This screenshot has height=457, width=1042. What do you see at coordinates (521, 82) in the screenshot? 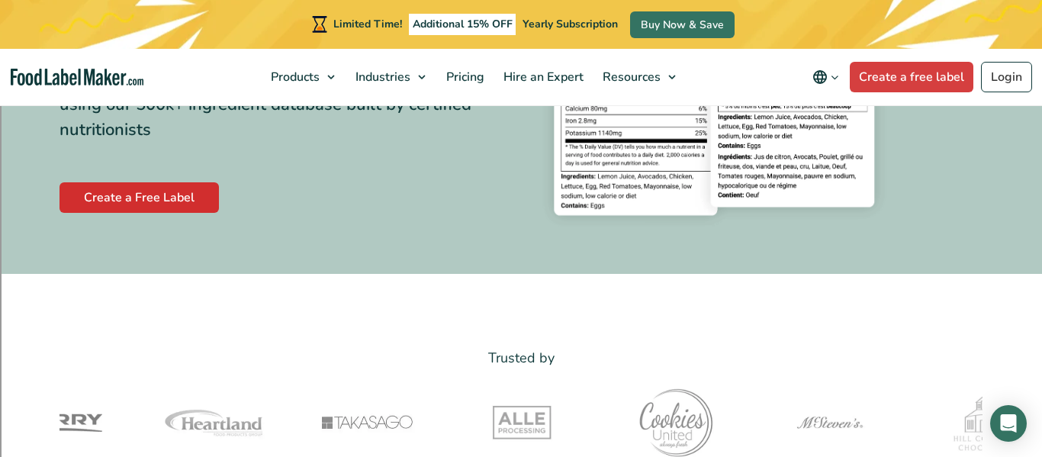
I see `div: Sign out` at bounding box center [521, 82].